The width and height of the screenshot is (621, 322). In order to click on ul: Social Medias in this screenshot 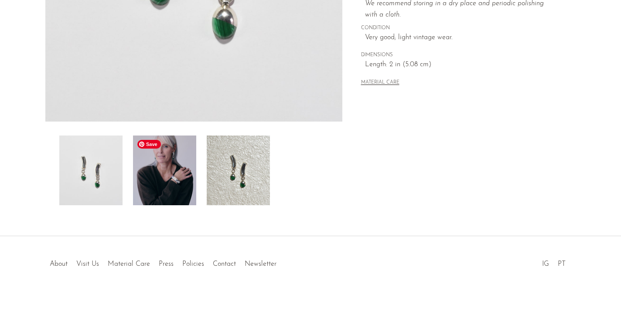, I will do `click(554, 262)`.